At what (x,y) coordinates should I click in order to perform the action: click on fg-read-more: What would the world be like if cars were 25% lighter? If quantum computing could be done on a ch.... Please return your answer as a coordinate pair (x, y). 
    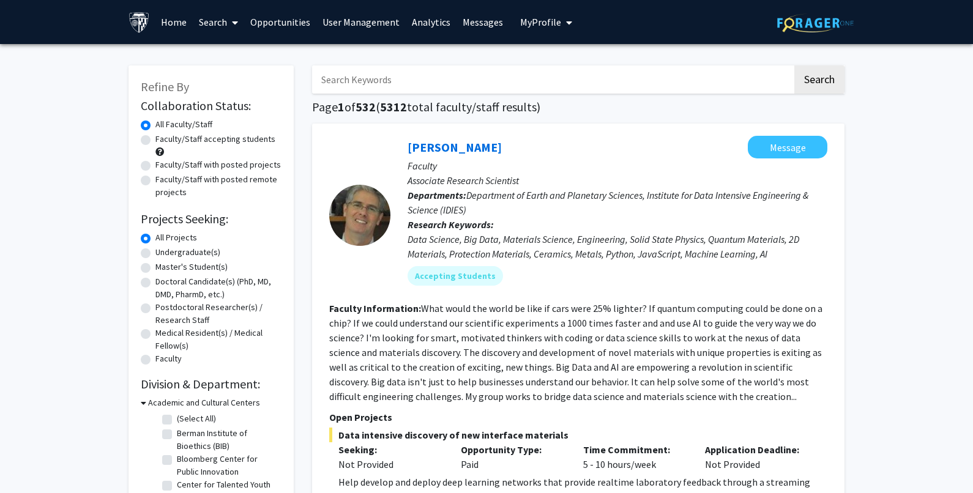
    Looking at the image, I should click on (576, 353).